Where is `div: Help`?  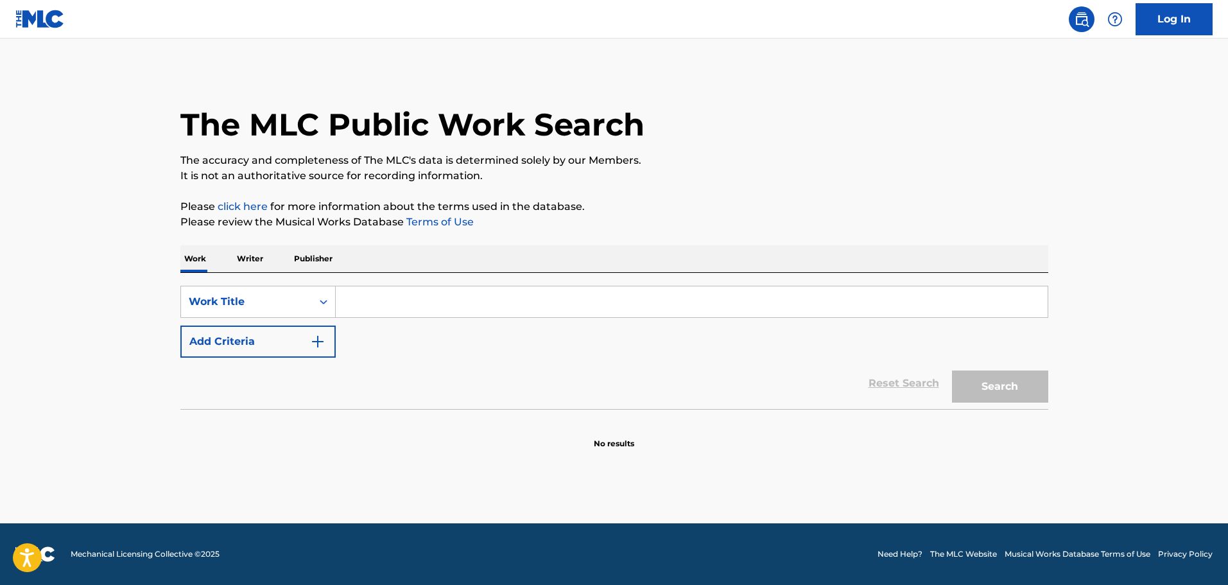
div: Help is located at coordinates (1115, 19).